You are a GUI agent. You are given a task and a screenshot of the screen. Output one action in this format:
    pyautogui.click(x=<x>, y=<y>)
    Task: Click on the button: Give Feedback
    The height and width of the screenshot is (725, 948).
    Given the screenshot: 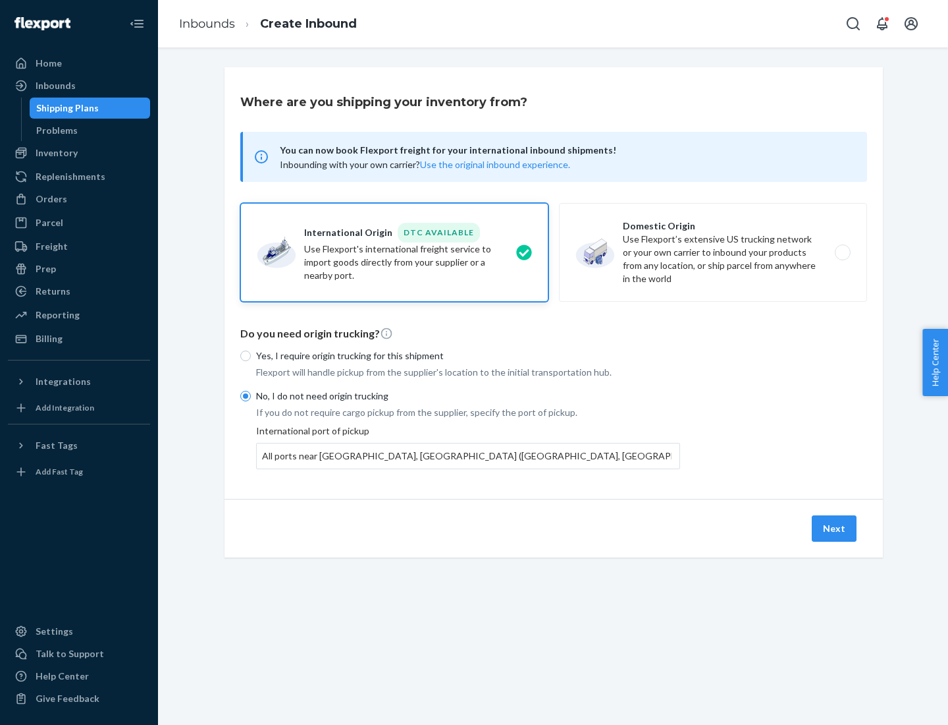 What is the action you would take?
    pyautogui.click(x=79, y=698)
    